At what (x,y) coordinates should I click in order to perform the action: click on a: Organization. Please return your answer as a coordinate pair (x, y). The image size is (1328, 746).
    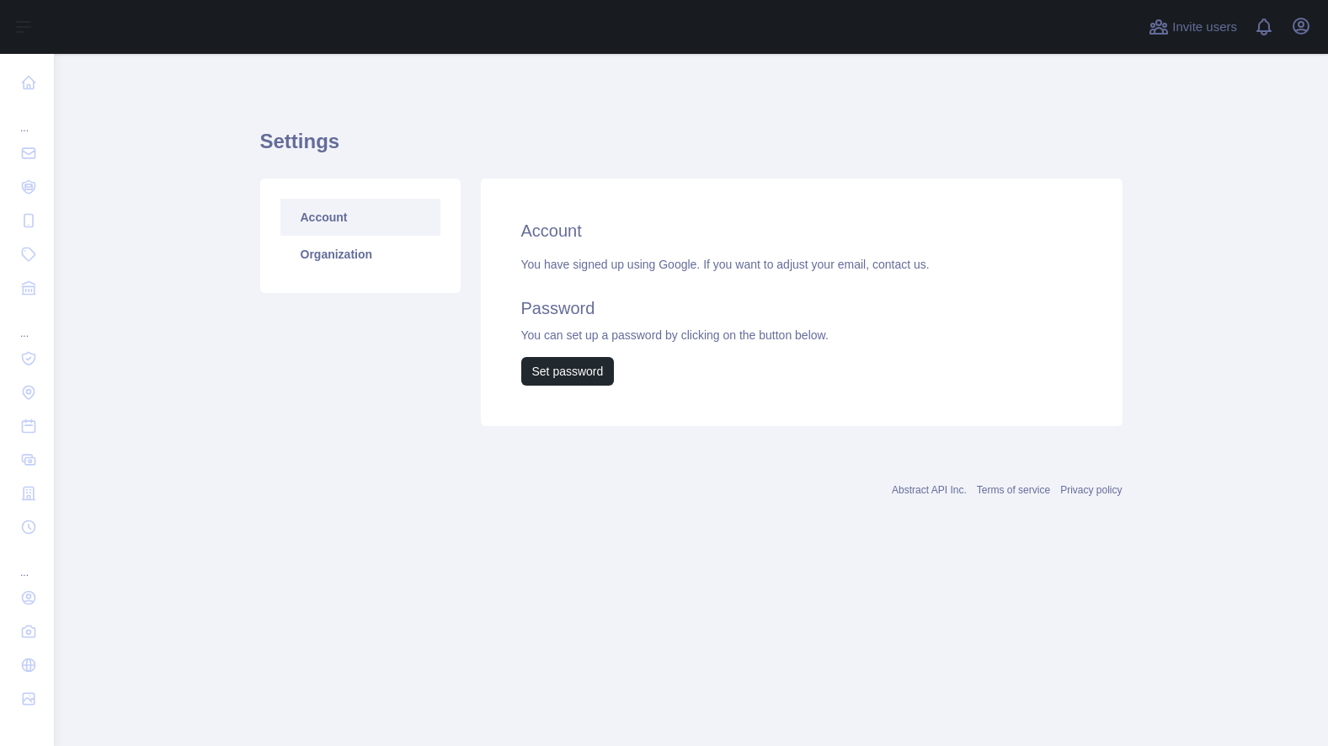
    Looking at the image, I should click on (360, 254).